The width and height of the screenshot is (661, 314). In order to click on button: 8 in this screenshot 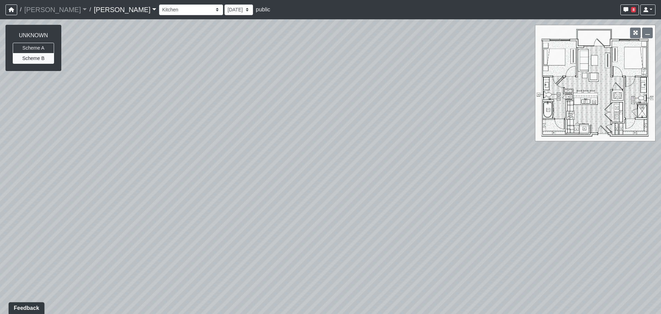, I will do `click(629, 10)`.